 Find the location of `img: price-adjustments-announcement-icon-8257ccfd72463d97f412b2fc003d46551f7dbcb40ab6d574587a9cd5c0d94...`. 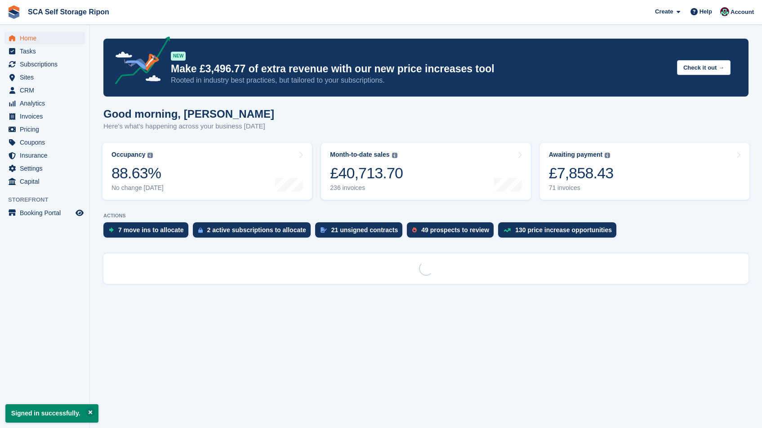

img: price-adjustments-announcement-icon-8257ccfd72463d97f412b2fc003d46551f7dbcb40ab6d574587a9cd5c0d94... is located at coordinates (139, 62).